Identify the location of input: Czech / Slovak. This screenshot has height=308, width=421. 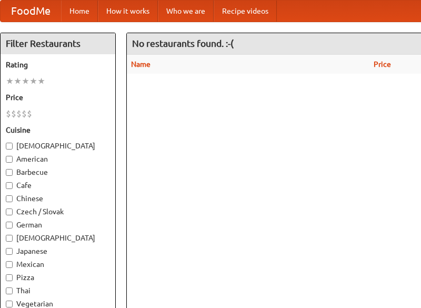
(9, 211).